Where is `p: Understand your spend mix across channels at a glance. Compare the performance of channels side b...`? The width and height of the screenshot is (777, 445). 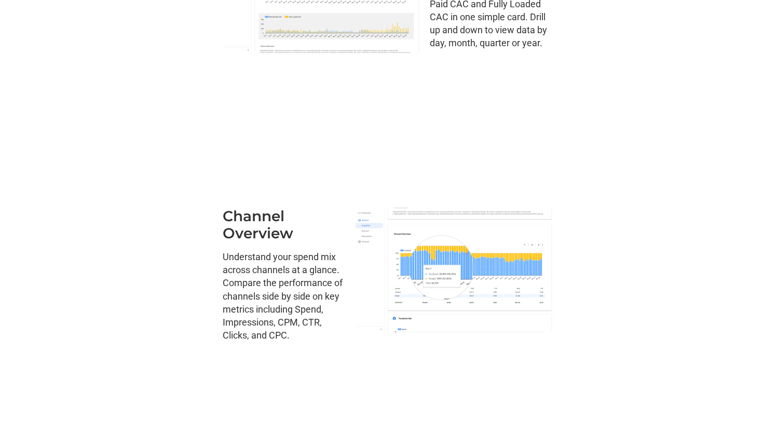 p: Understand your spend mix across channels at a glance. Compare the performance of channels side b... is located at coordinates (389, 296).